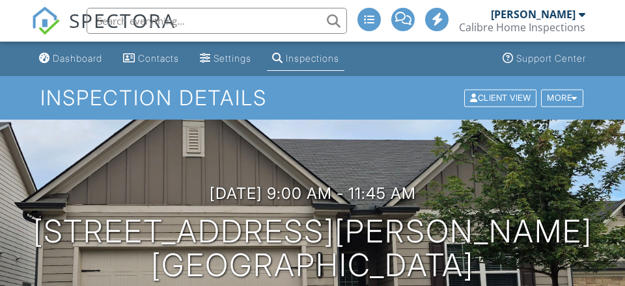 The width and height of the screenshot is (625, 286). I want to click on div: Calibre Home Inspections, so click(522, 27).